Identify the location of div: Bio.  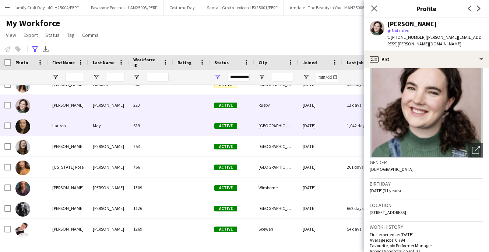
(427, 59).